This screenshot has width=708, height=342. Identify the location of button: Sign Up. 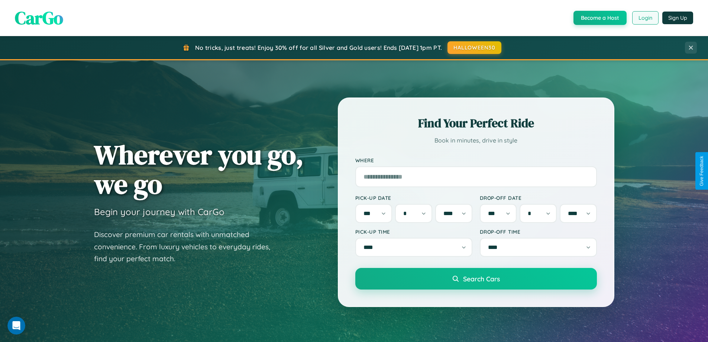
(678, 18).